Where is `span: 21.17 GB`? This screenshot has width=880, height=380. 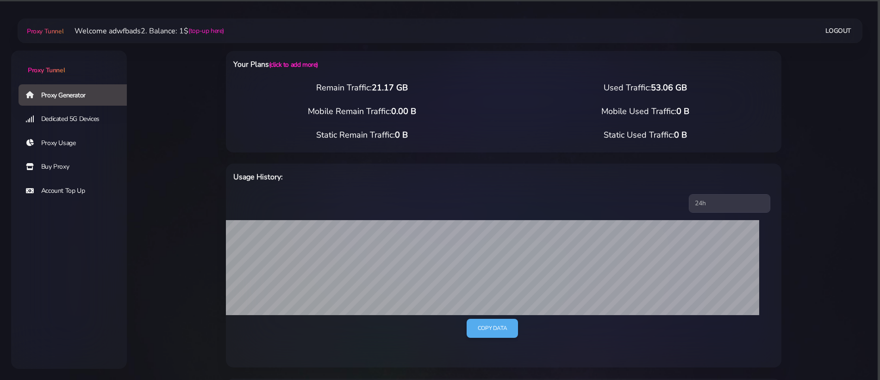 span: 21.17 GB is located at coordinates (390, 87).